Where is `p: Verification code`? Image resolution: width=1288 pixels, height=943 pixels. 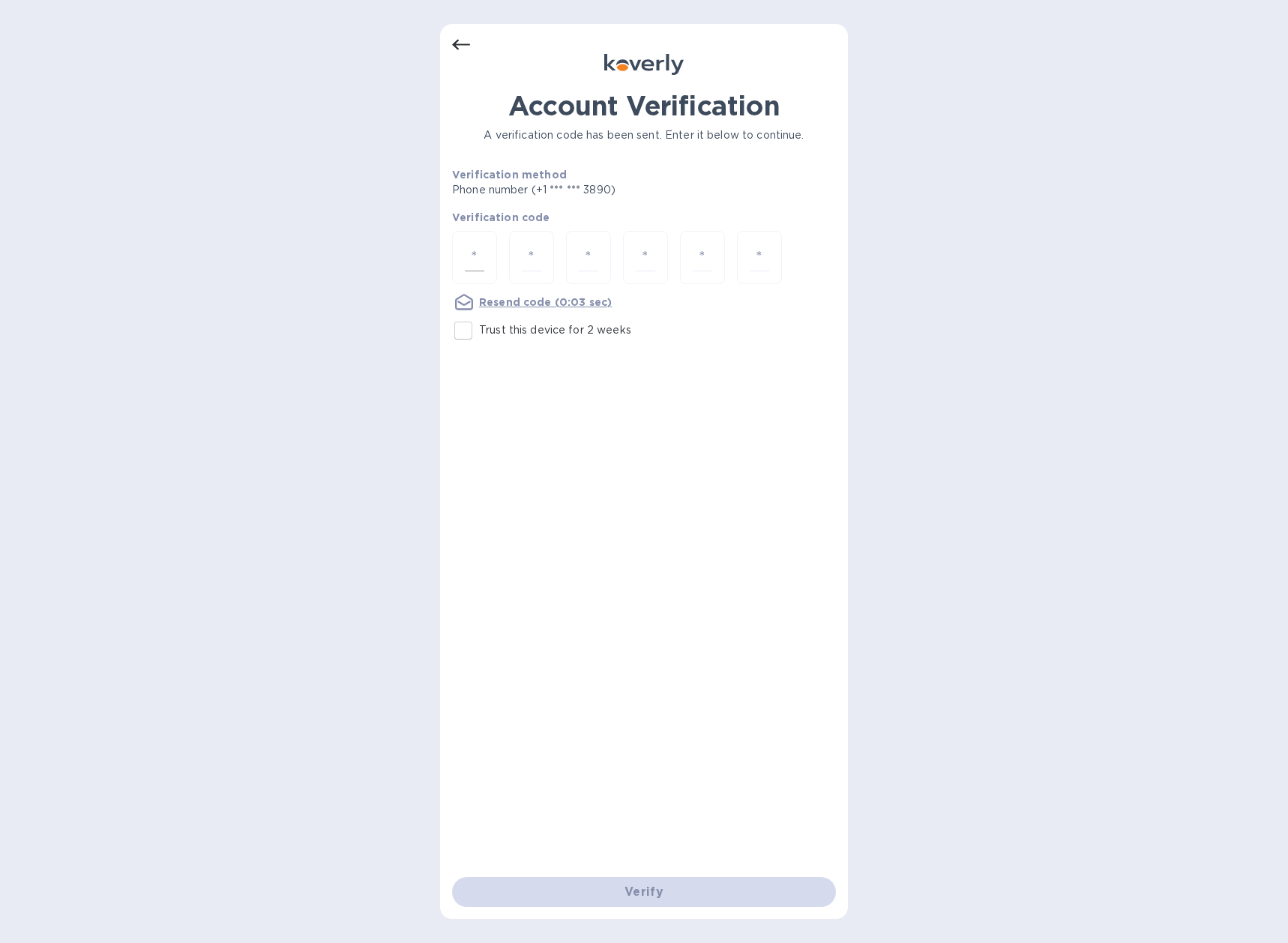 p: Verification code is located at coordinates (644, 217).